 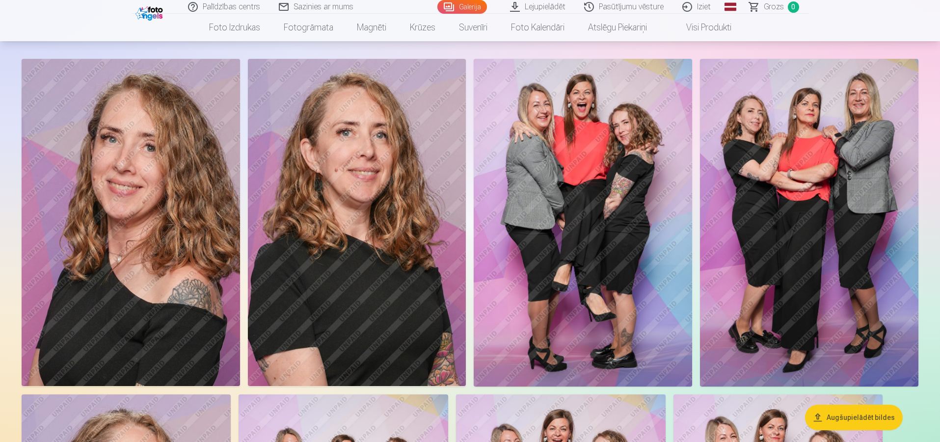 What do you see at coordinates (422, 27) in the screenshot?
I see `a: Krūzes` at bounding box center [422, 27].